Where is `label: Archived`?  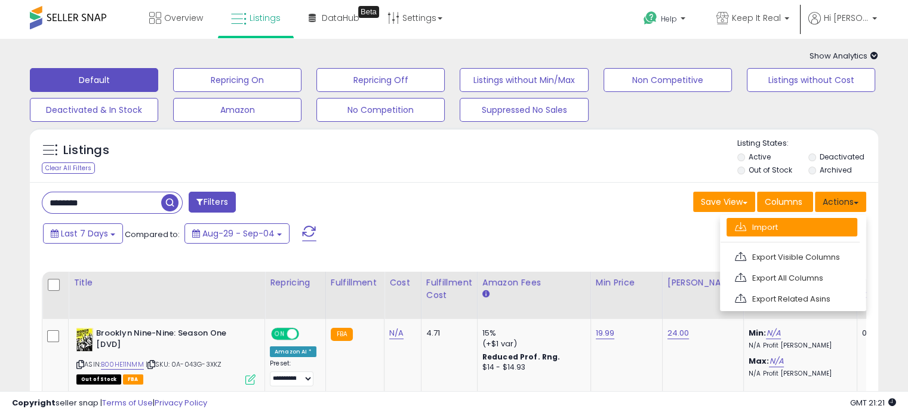
label: Archived is located at coordinates (835, 170).